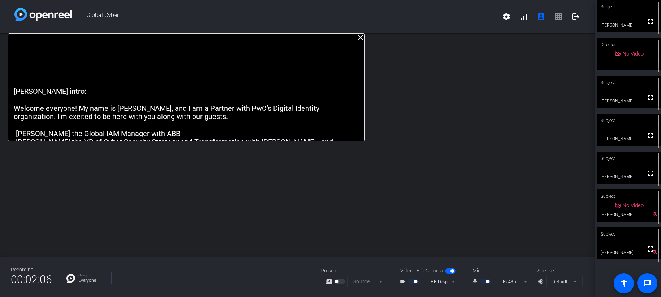 The width and height of the screenshot is (661, 297). I want to click on img: white-gradient.svg, so click(43, 14).